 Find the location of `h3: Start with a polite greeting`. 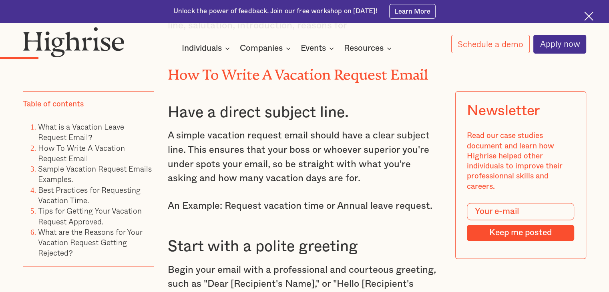

h3: Start with a polite greeting is located at coordinates (304, 247).